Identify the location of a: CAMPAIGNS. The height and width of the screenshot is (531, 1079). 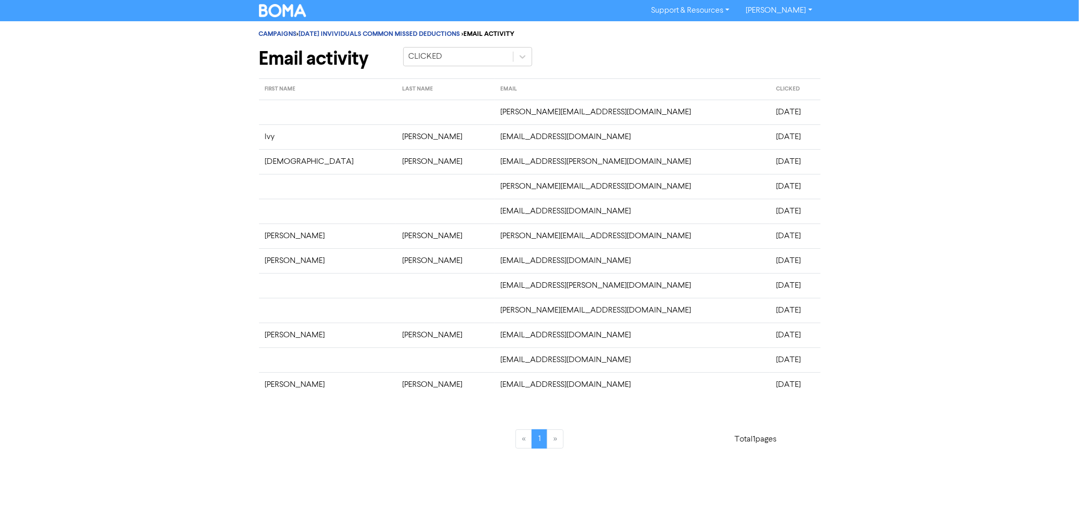
(278, 34).